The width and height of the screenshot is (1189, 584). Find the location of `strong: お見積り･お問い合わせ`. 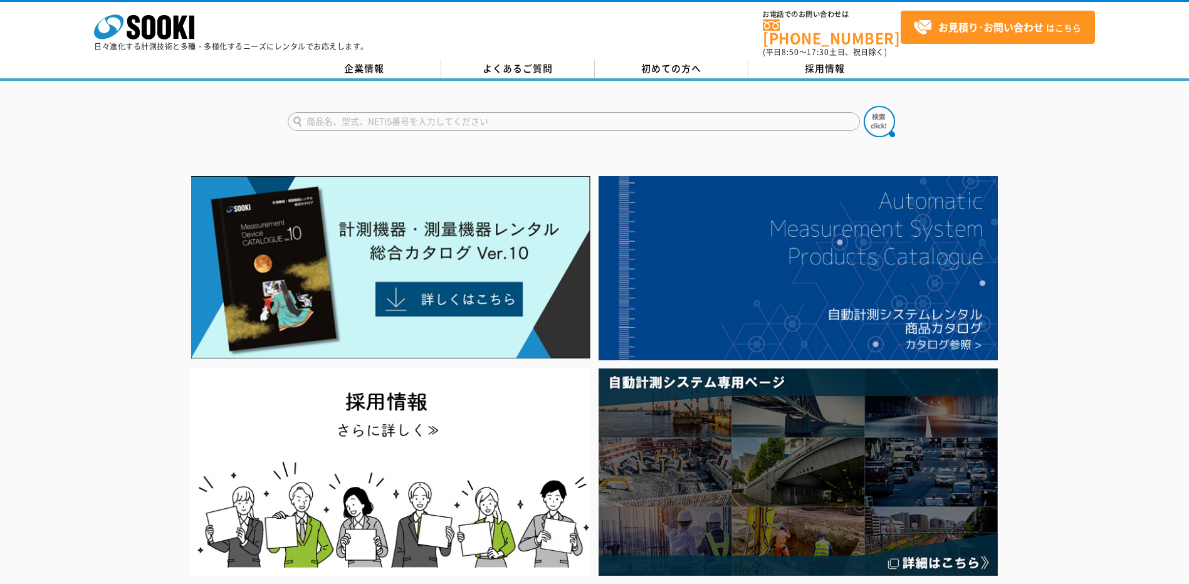

strong: お見積り･お問い合わせ is located at coordinates (991, 27).